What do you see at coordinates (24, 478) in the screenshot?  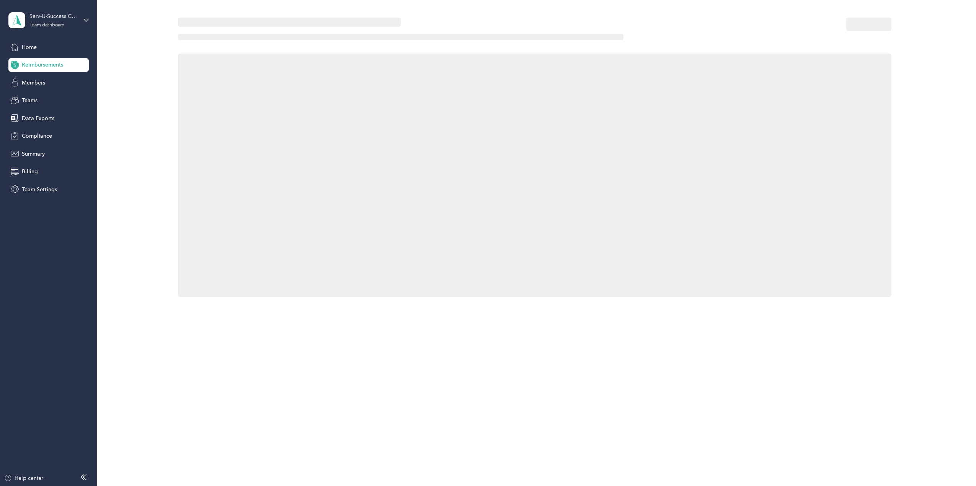 I see `button: Help center` at bounding box center [24, 478].